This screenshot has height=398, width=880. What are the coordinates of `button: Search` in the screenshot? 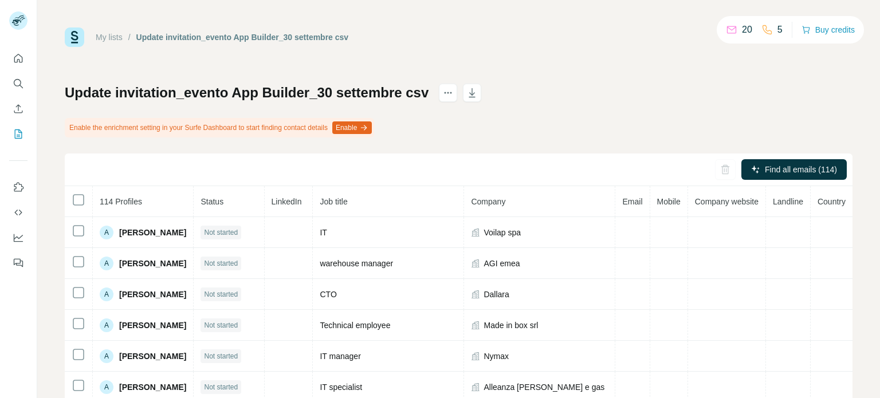 It's located at (18, 84).